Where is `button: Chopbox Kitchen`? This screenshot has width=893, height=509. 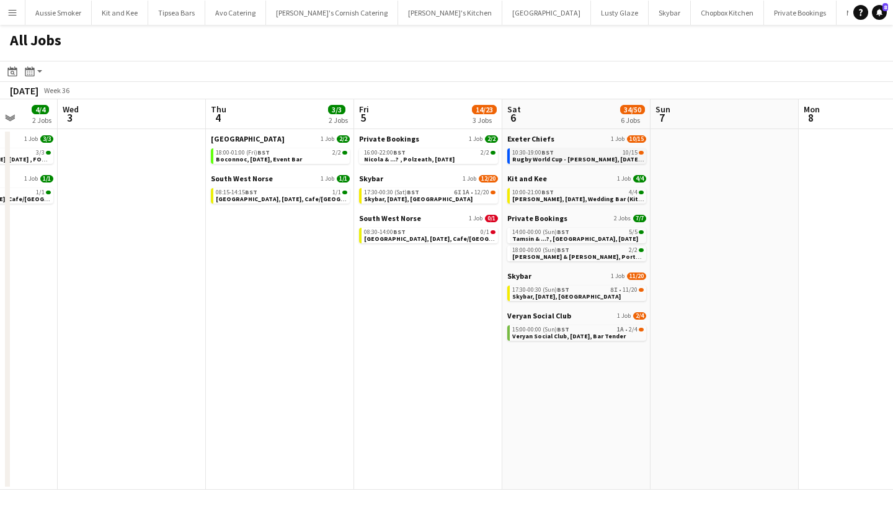
button: Chopbox Kitchen is located at coordinates (728, 12).